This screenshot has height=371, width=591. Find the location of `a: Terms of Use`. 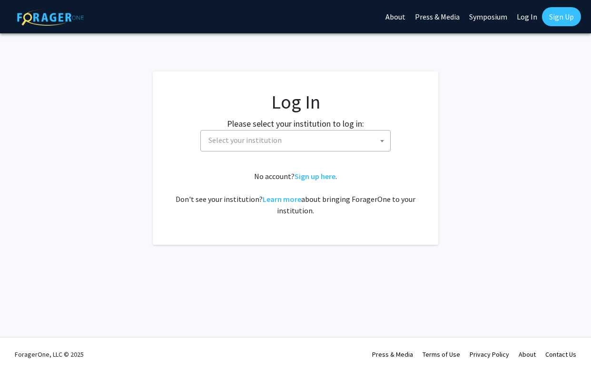

a: Terms of Use is located at coordinates (441, 354).